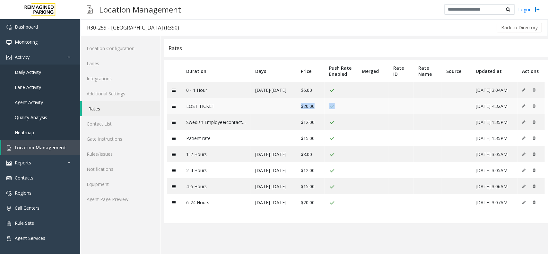 The width and height of the screenshot is (548, 254). I want to click on a: Equipment, so click(120, 184).